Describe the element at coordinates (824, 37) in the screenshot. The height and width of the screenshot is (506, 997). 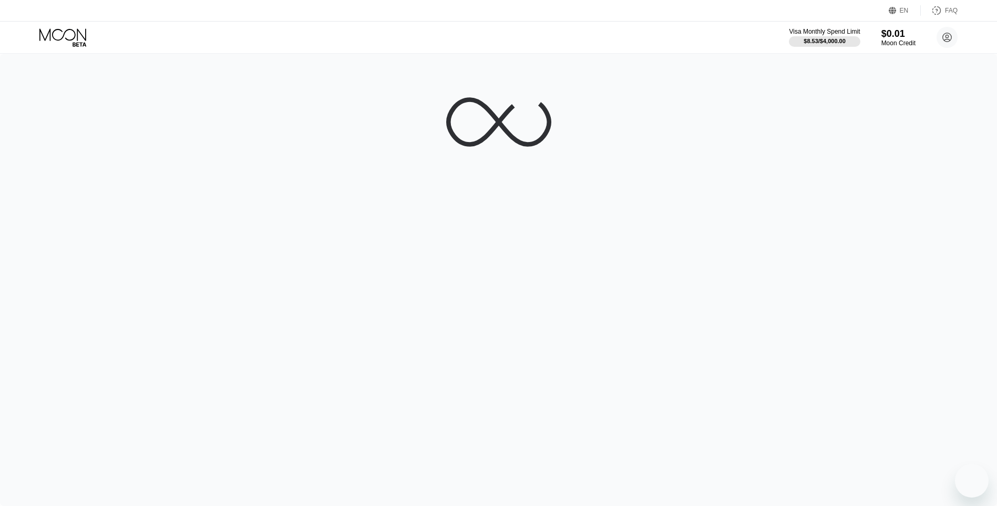
I see `div: Visa Monthly Spend Limit$8.53/$4,000.00` at that location.